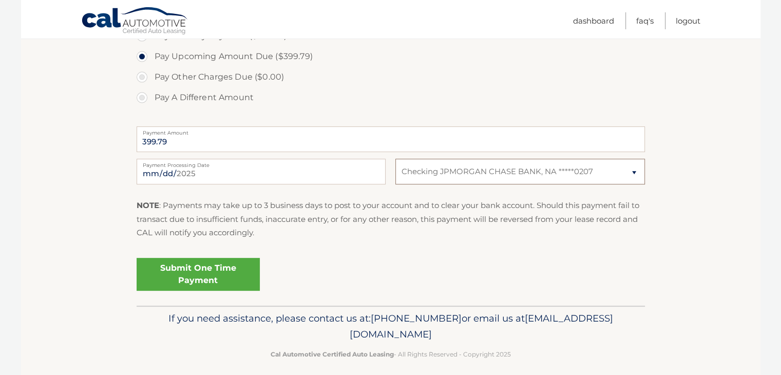 Image resolution: width=781 pixels, height=375 pixels. Describe the element at coordinates (391, 130) in the screenshot. I see `label: Payment Amount` at that location.